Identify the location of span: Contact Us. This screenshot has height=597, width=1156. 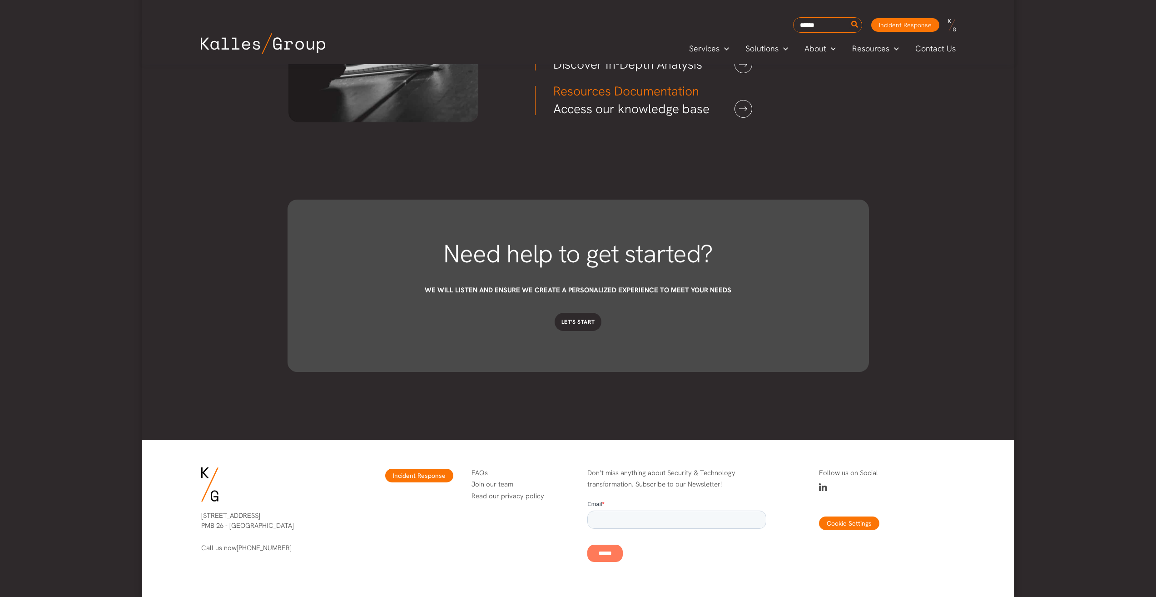
(935, 49).